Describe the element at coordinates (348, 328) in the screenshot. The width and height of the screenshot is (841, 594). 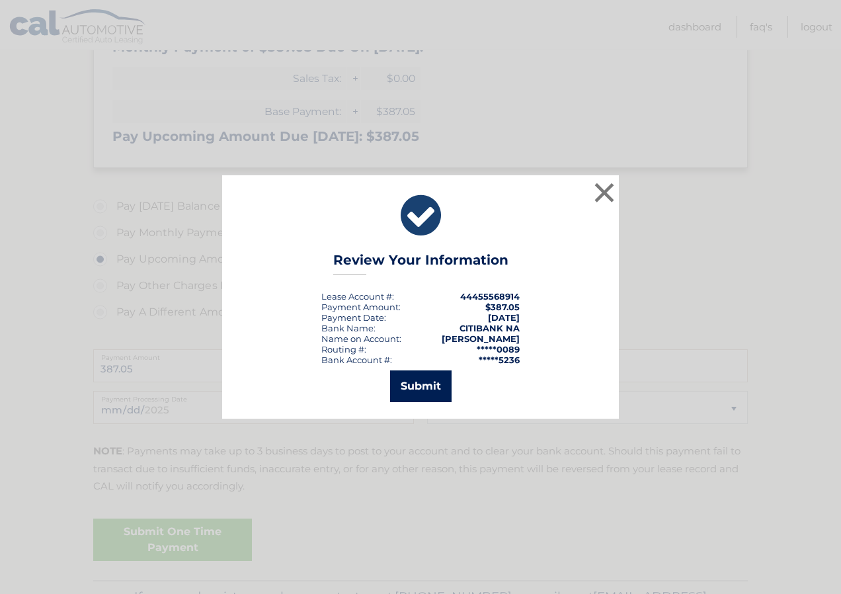
I see `div: Bank Name:` at that location.